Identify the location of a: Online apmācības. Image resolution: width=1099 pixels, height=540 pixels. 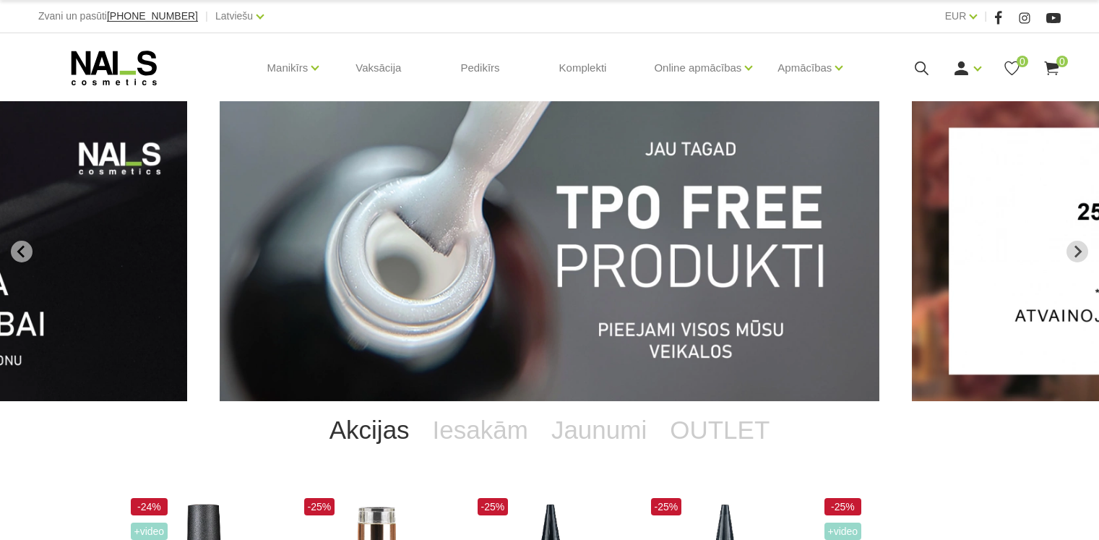
(697, 68).